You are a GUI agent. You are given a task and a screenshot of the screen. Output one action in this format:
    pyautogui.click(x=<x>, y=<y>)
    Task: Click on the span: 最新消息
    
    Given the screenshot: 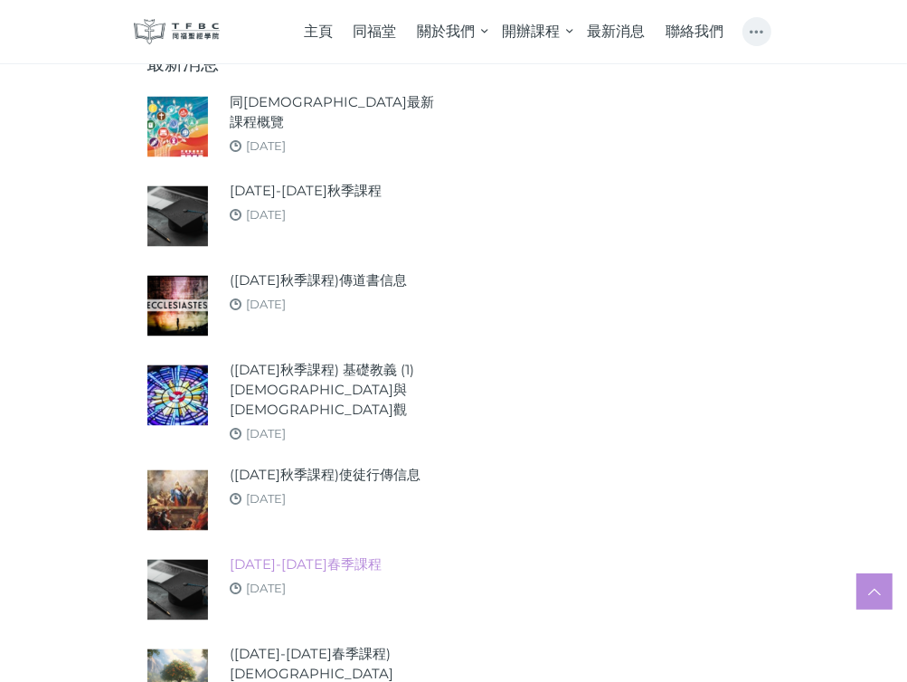 What is the action you would take?
    pyautogui.click(x=617, y=31)
    